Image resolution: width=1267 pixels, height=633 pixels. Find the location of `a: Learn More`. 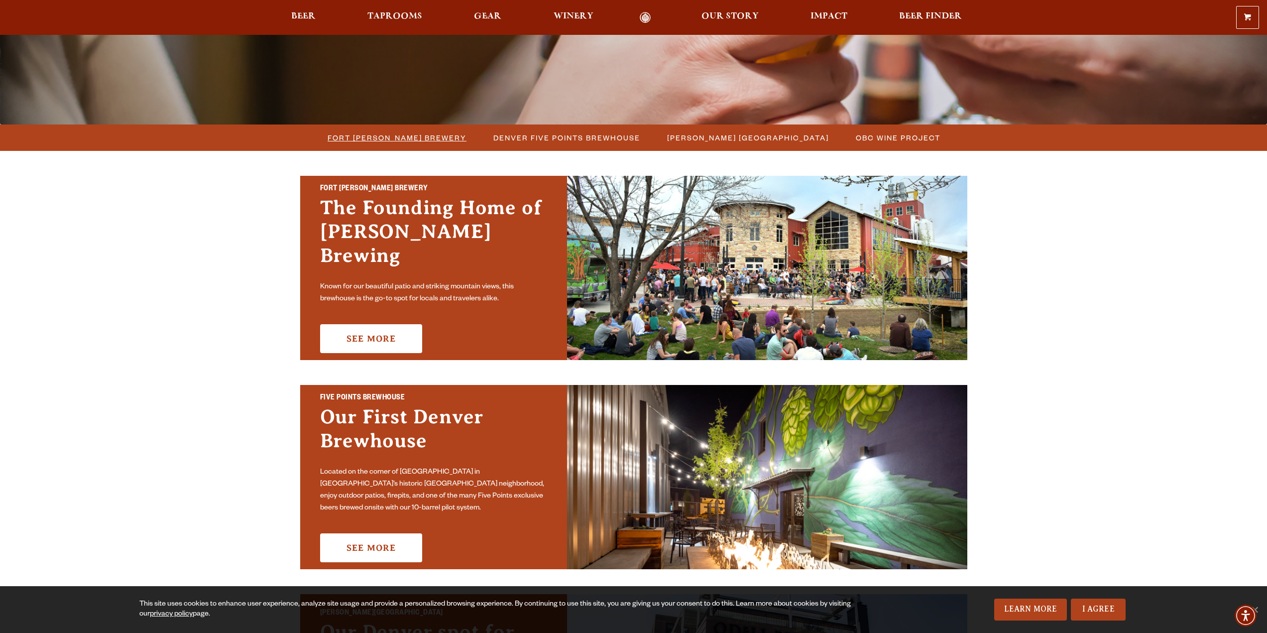

a: Learn More is located at coordinates (1030, 609).